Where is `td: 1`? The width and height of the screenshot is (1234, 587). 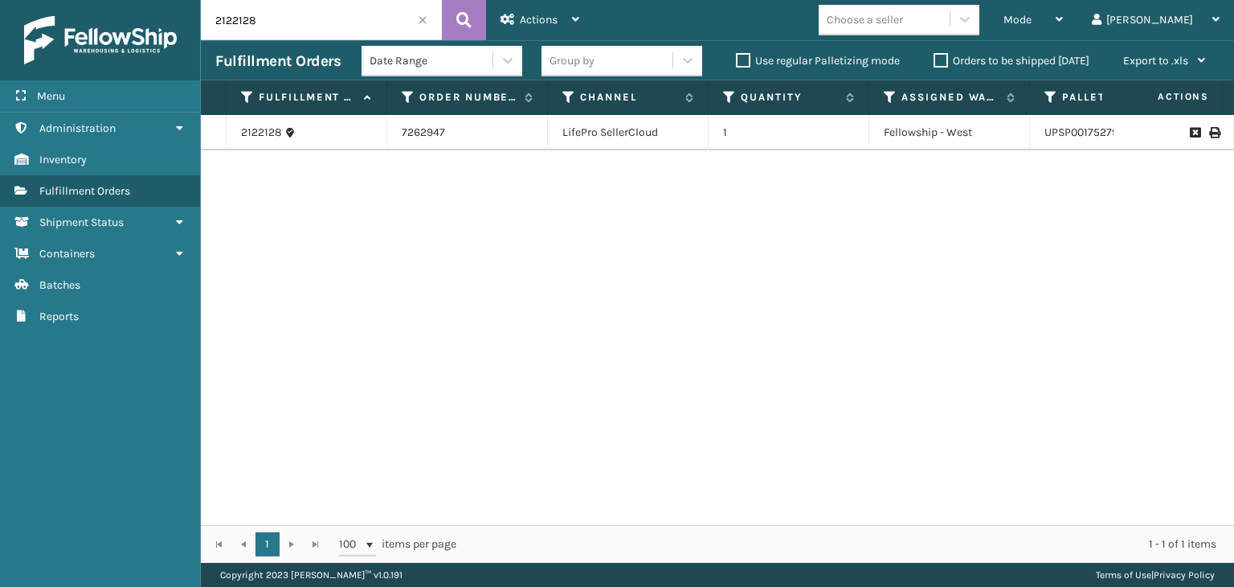 td: 1 is located at coordinates (789, 133).